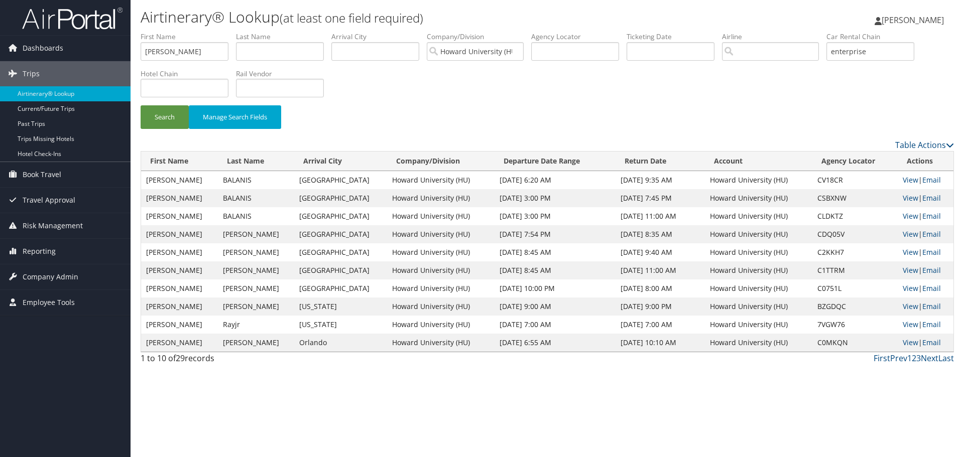 This screenshot has width=964, height=457. What do you see at coordinates (43, 48) in the screenshot?
I see `span: Dashboards` at bounding box center [43, 48].